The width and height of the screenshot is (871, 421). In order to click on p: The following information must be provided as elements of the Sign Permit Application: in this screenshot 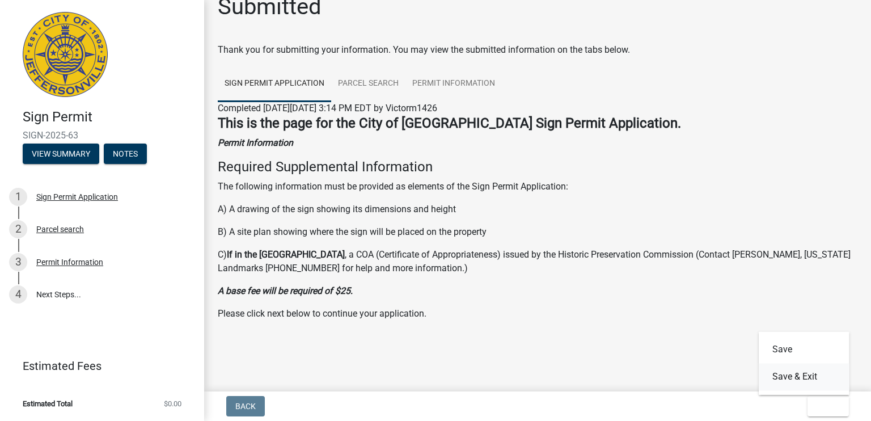, I will do `click(538, 187)`.